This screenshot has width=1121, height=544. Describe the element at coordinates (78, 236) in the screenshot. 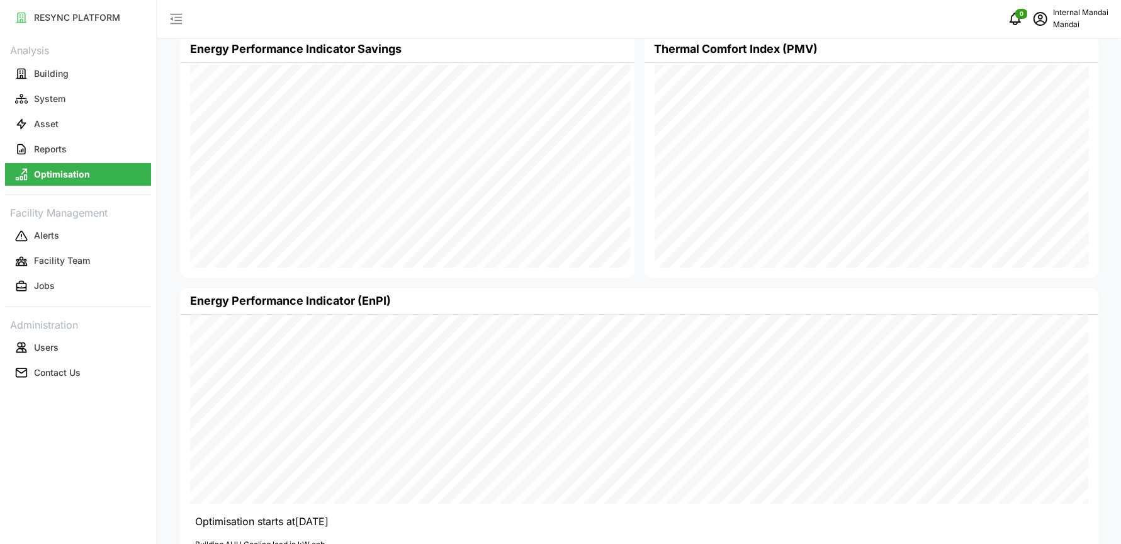

I see `a: Alerts` at that location.